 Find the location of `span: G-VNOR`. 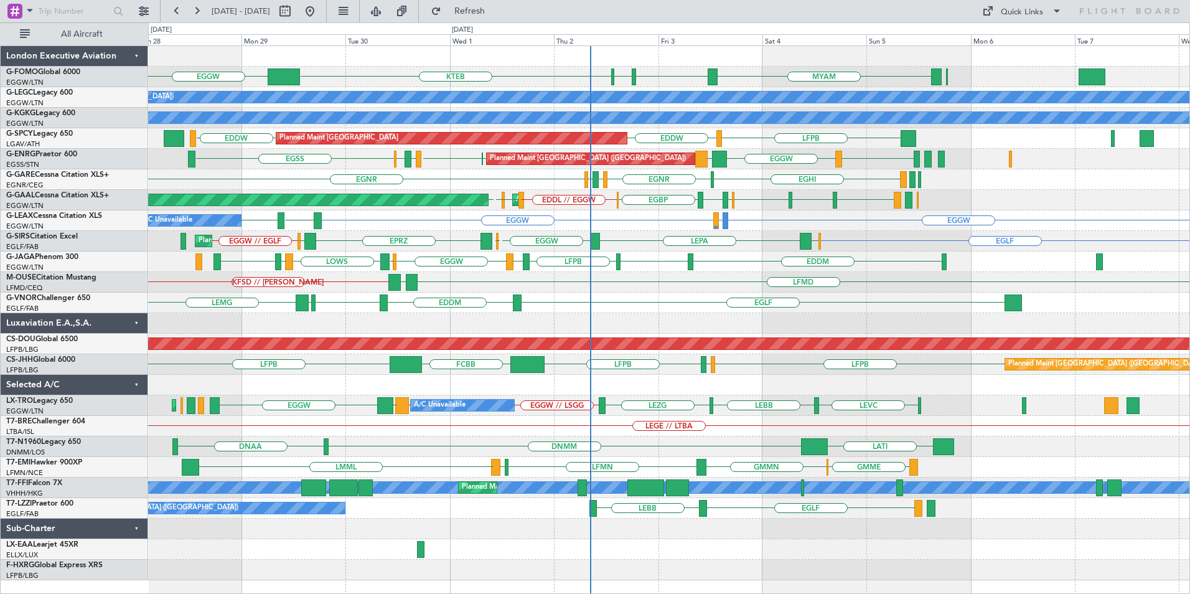

span: G-VNOR is located at coordinates (21, 298).